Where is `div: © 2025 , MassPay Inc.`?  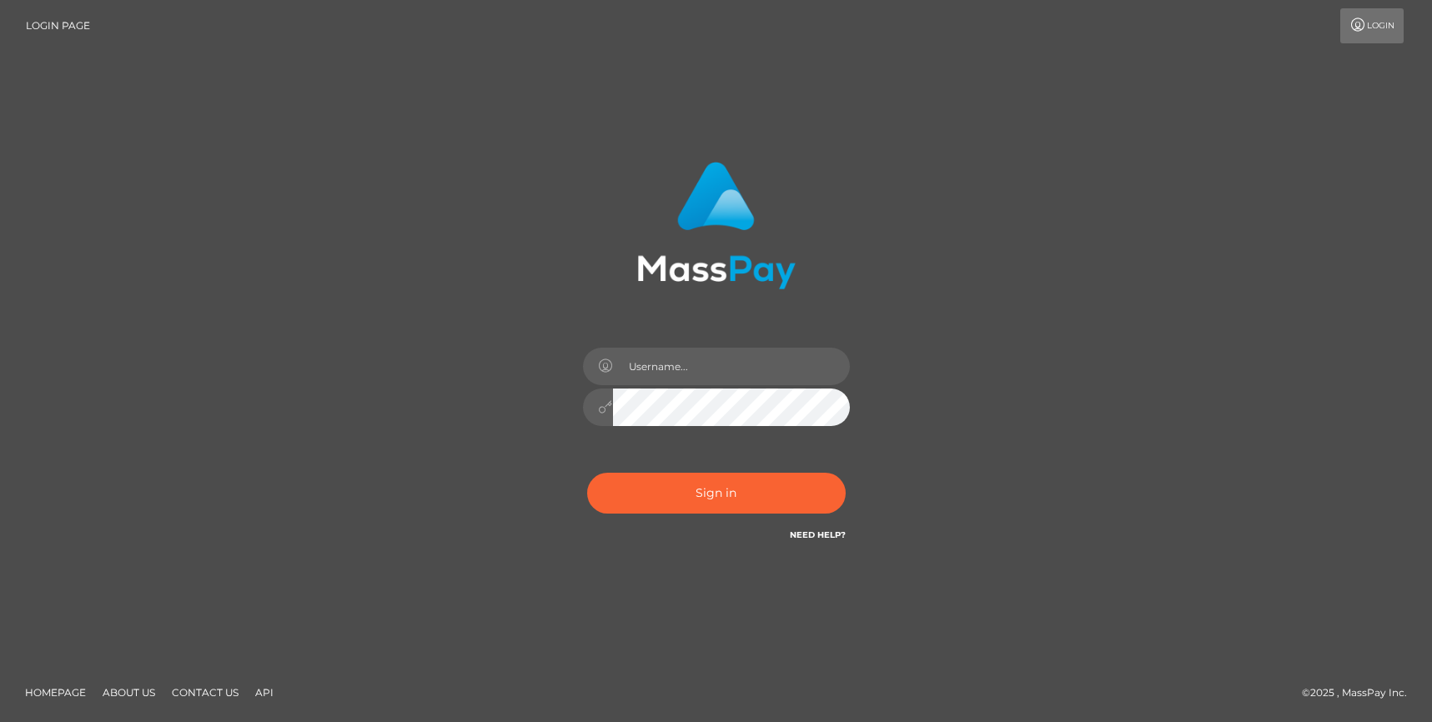
div: © 2025 , MassPay Inc. is located at coordinates (1360, 693).